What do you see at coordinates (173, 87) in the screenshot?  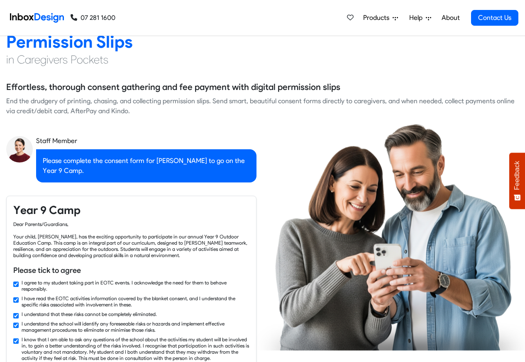 I see `h5: Effortless, thorough consent gathering and fee payment with digital permission slips` at bounding box center [173, 87].